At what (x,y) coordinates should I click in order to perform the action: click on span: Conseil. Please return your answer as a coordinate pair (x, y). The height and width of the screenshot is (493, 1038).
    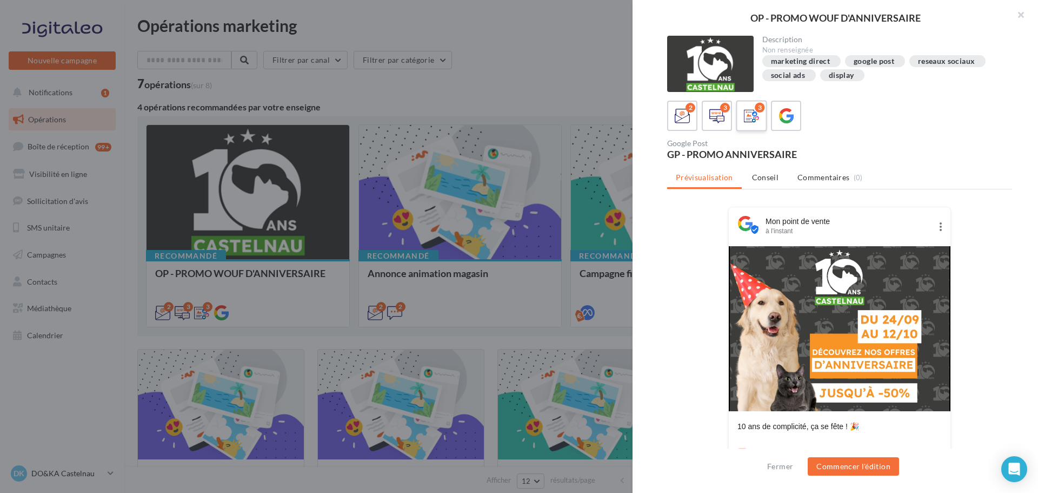
    Looking at the image, I should click on (765, 177).